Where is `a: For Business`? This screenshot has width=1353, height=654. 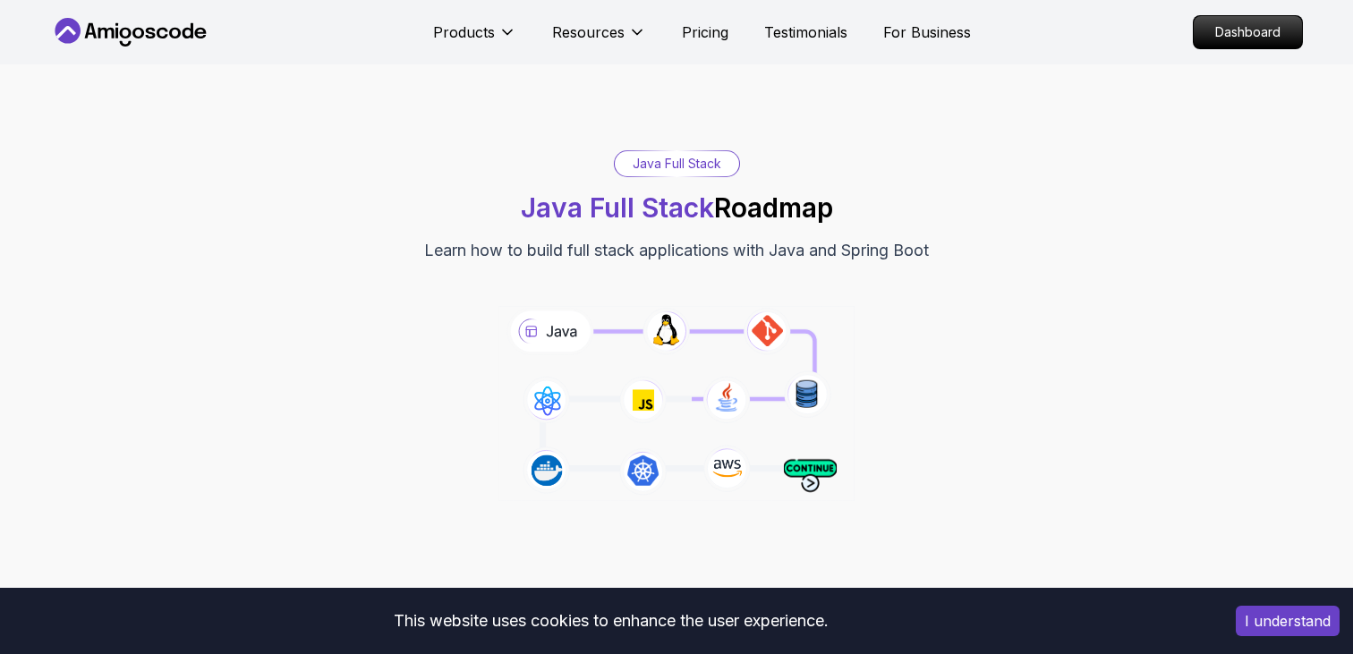
a: For Business is located at coordinates (927, 32).